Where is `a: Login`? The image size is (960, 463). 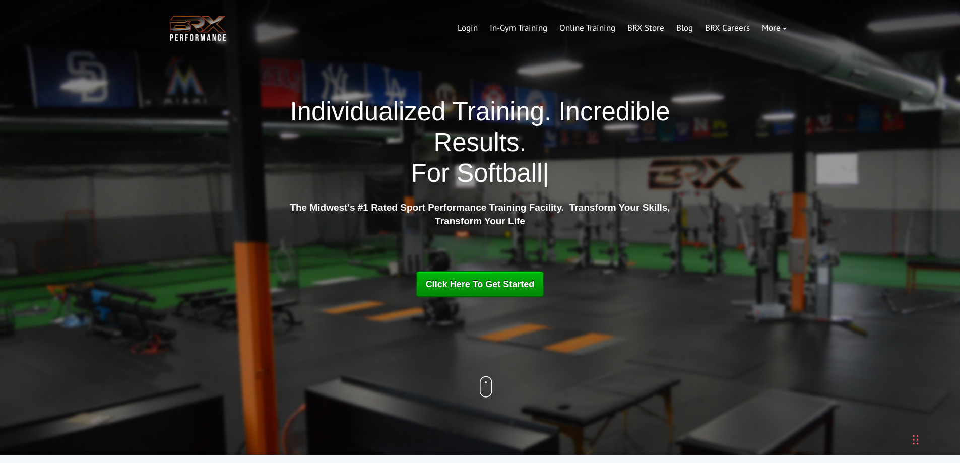 a: Login is located at coordinates (468, 28).